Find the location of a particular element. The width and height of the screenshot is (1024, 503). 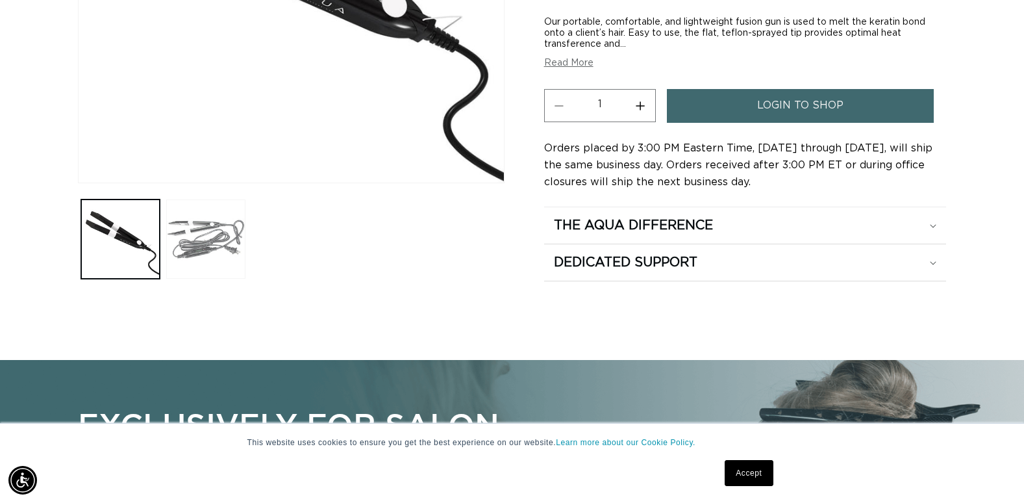

a: Accept is located at coordinates (749, 473).